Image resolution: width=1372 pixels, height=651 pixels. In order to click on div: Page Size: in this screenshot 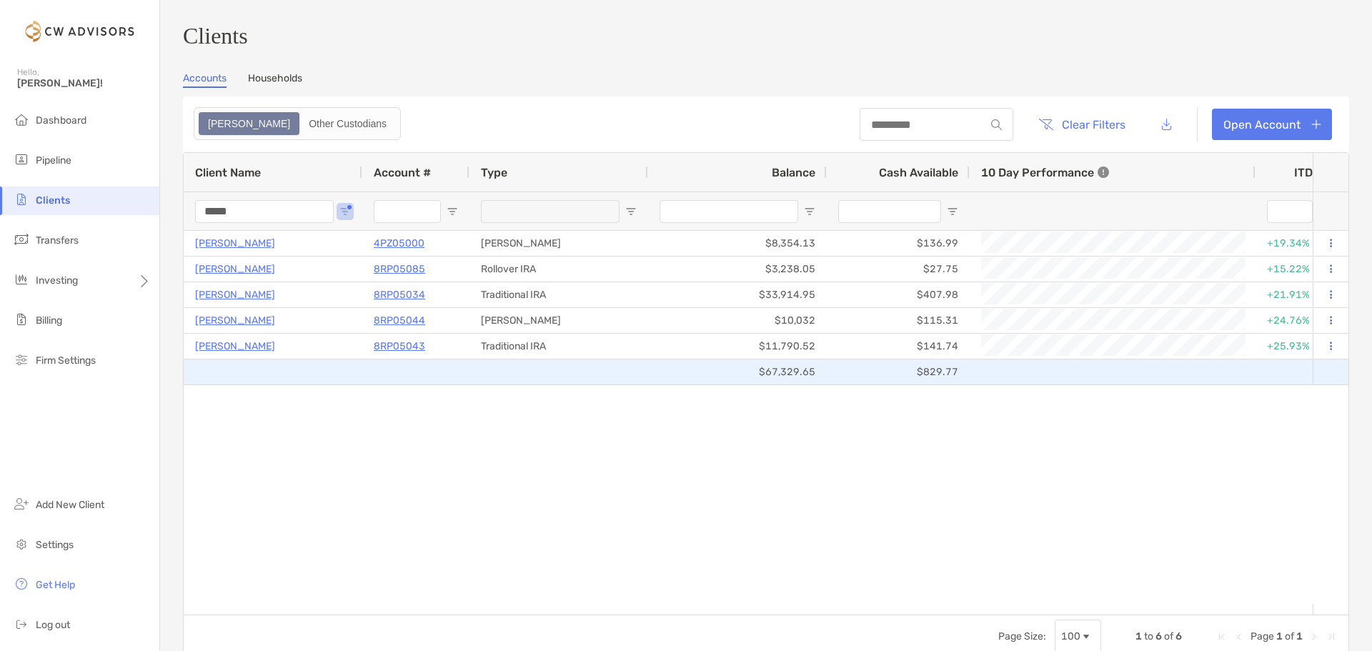, I will do `click(1022, 636)`.